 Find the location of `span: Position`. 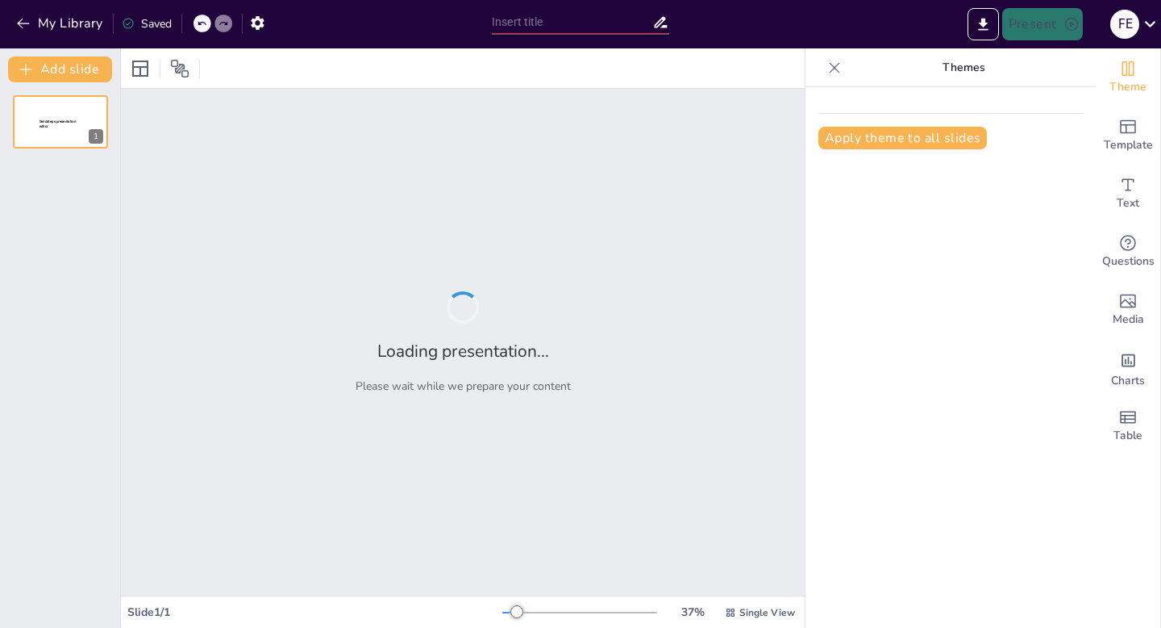

span: Position is located at coordinates (180, 69).